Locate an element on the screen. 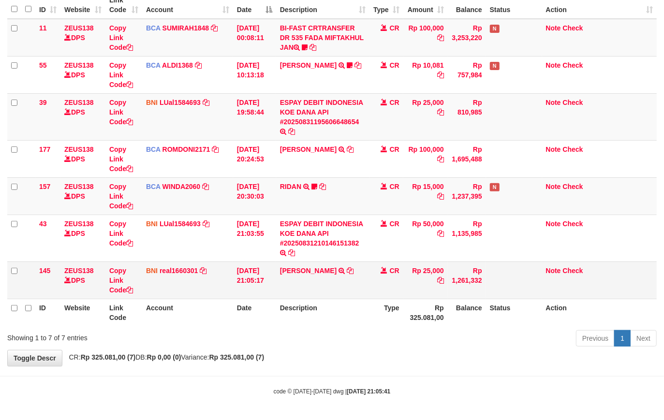  th: Link Code is located at coordinates (124, 313).